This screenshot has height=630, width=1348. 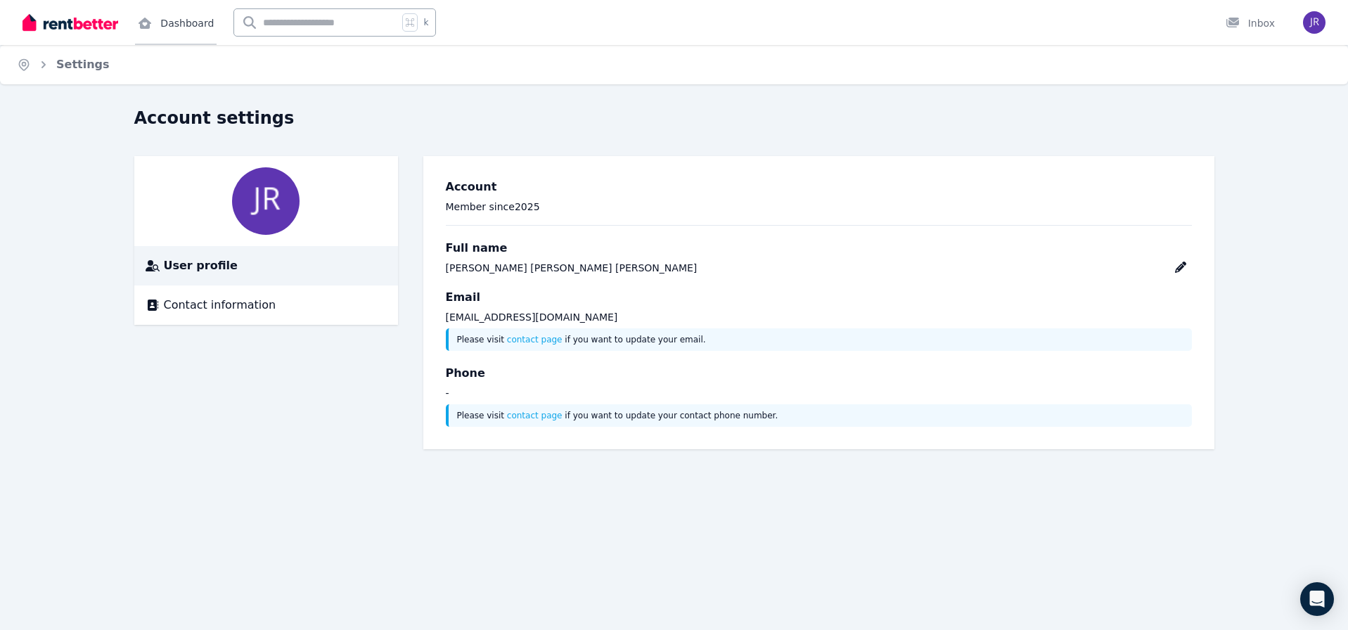 What do you see at coordinates (818, 248) in the screenshot?
I see `h3: Full name` at bounding box center [818, 248].